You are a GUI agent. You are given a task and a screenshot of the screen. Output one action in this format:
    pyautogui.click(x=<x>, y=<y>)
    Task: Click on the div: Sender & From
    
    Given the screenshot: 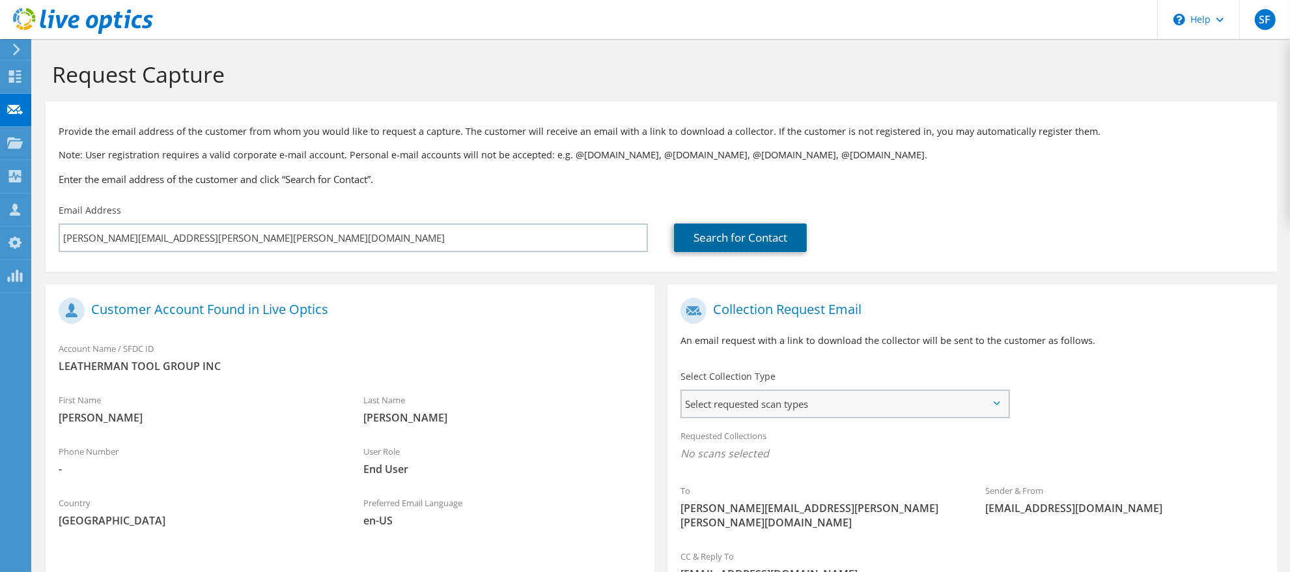 What is the action you would take?
    pyautogui.click(x=1125, y=499)
    